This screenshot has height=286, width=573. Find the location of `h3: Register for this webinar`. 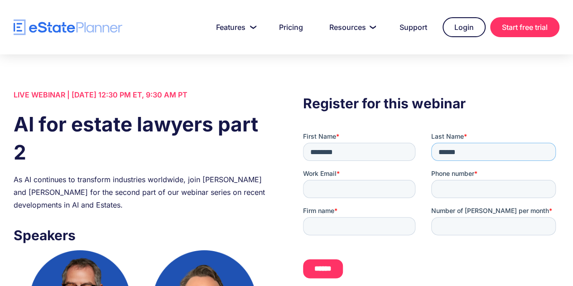

h3: Register for this webinar is located at coordinates (431, 103).